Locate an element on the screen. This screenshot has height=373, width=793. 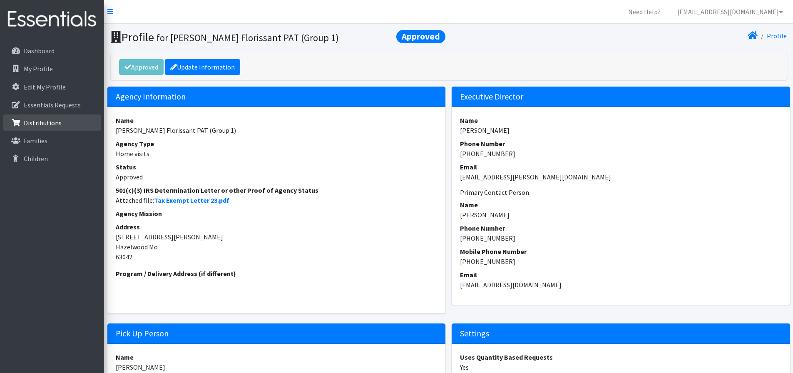
a: Update Information is located at coordinates (202, 67).